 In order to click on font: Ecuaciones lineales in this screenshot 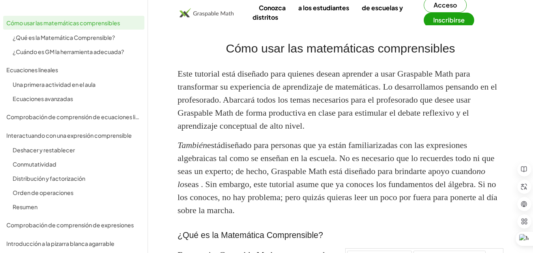, I will do `click(32, 70)`.